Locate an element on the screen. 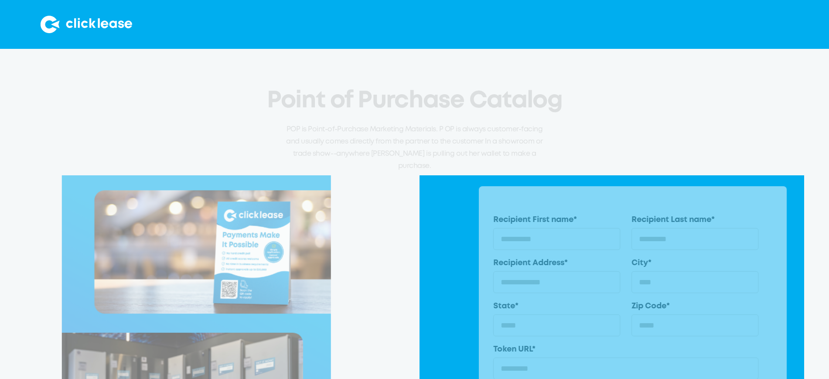  label: Recipient Address* is located at coordinates (557, 264).